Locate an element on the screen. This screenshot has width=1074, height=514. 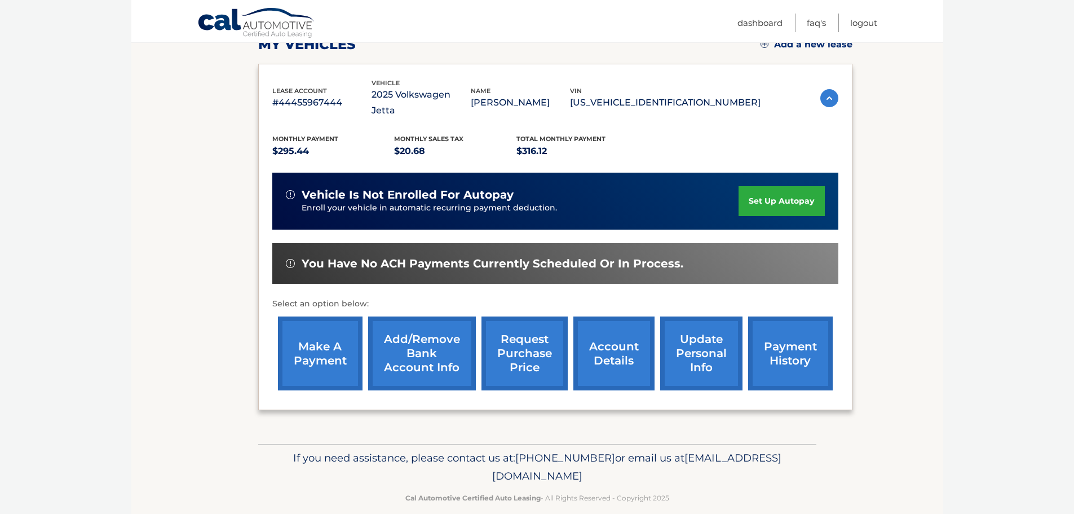
img: add.svg is located at coordinates (765, 44).